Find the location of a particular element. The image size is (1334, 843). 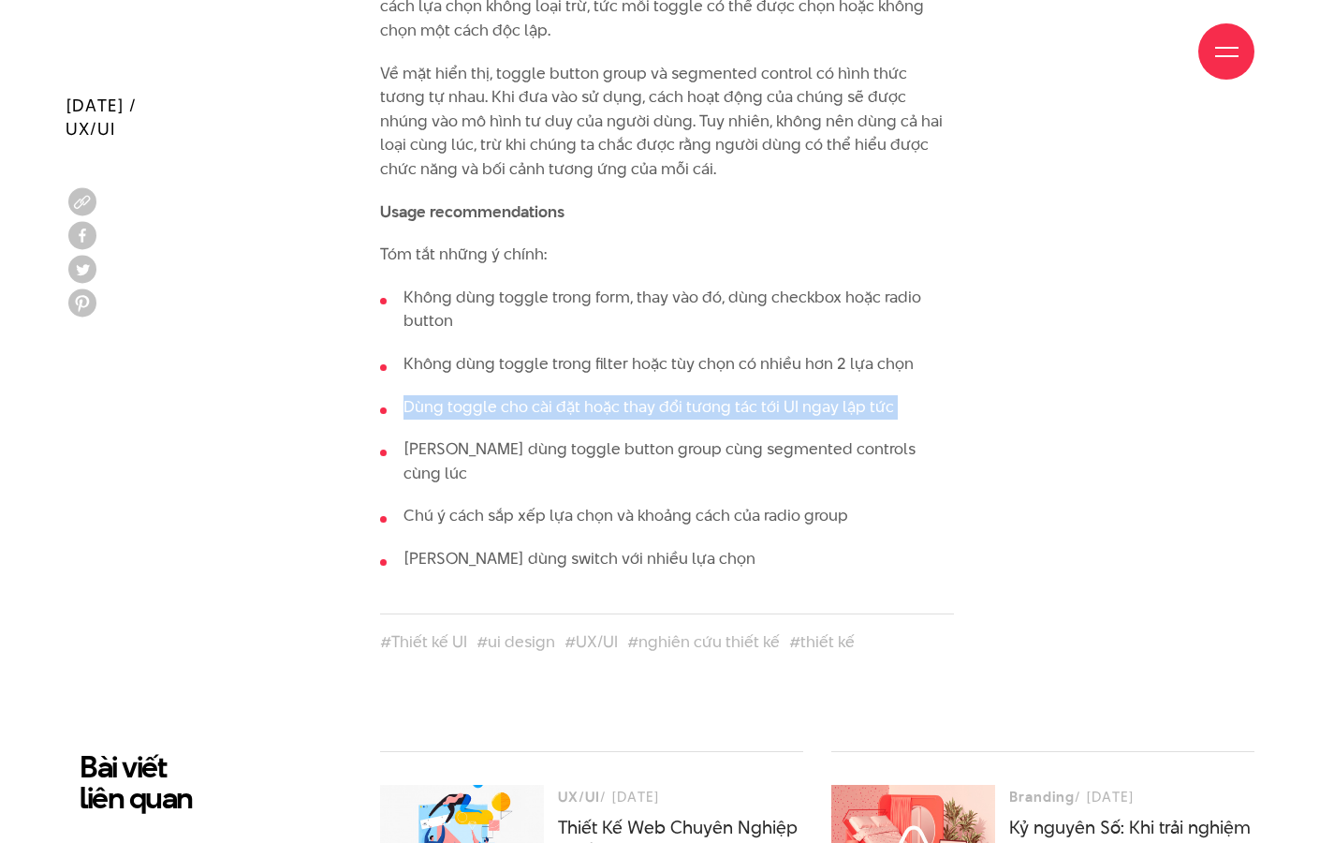

strong: Usage recommendations is located at coordinates (472, 212).